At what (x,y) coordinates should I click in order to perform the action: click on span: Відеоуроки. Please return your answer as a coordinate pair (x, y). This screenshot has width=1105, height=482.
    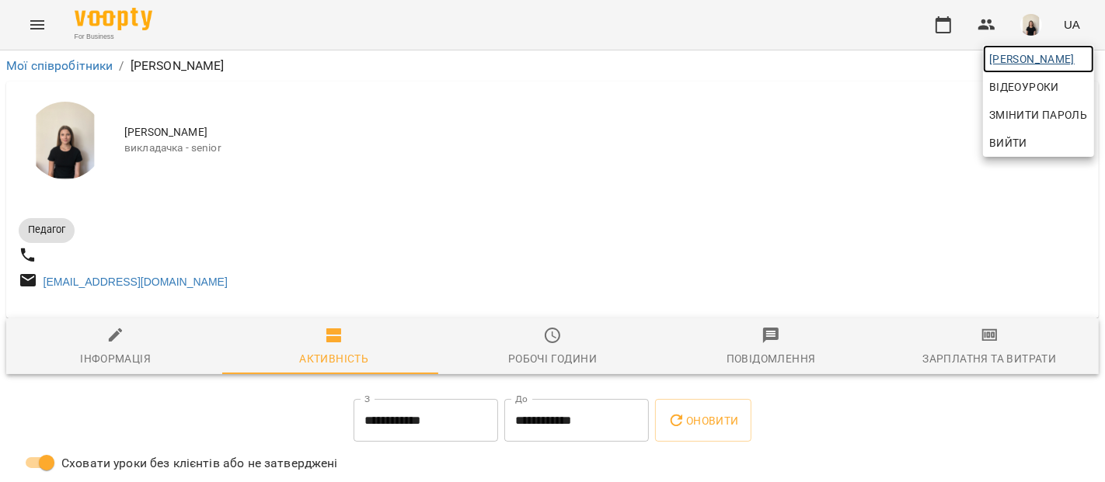
    Looking at the image, I should click on (1024, 87).